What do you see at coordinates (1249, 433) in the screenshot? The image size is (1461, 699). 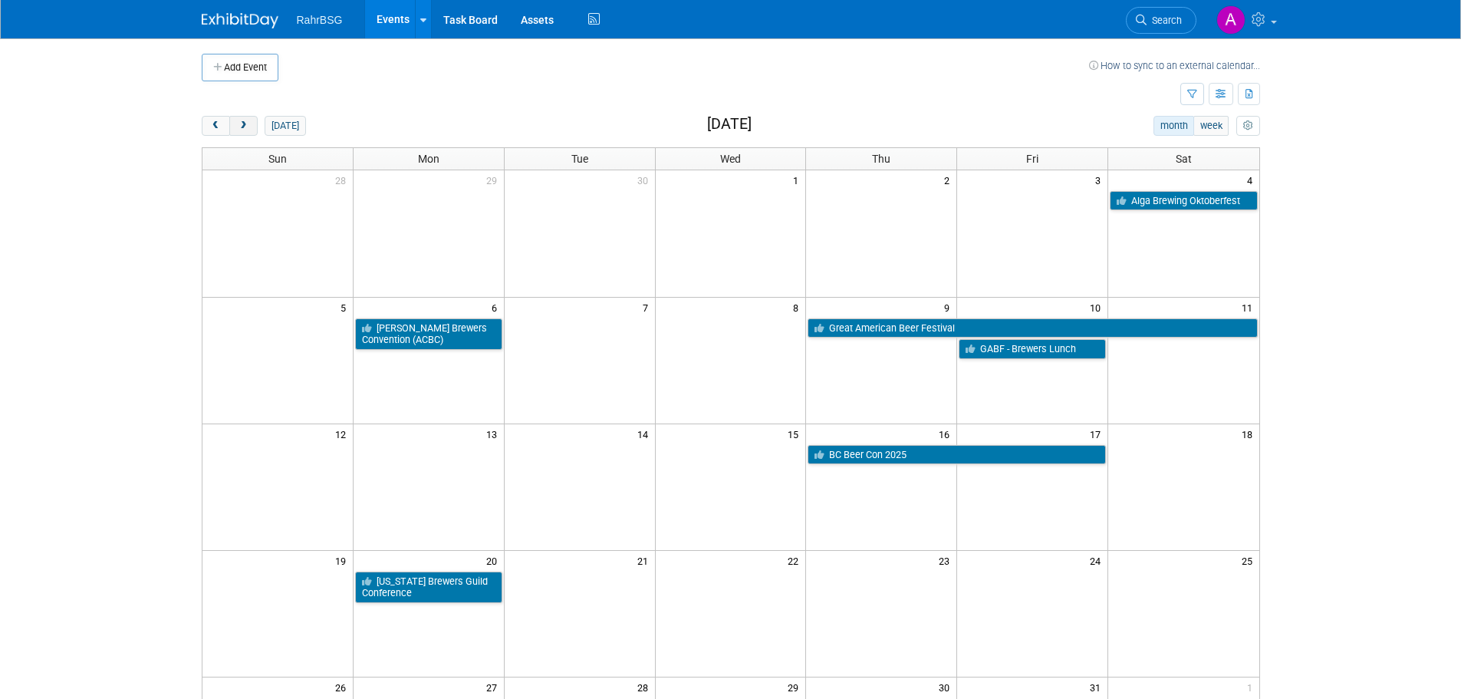 I see `span: 18` at bounding box center [1249, 433].